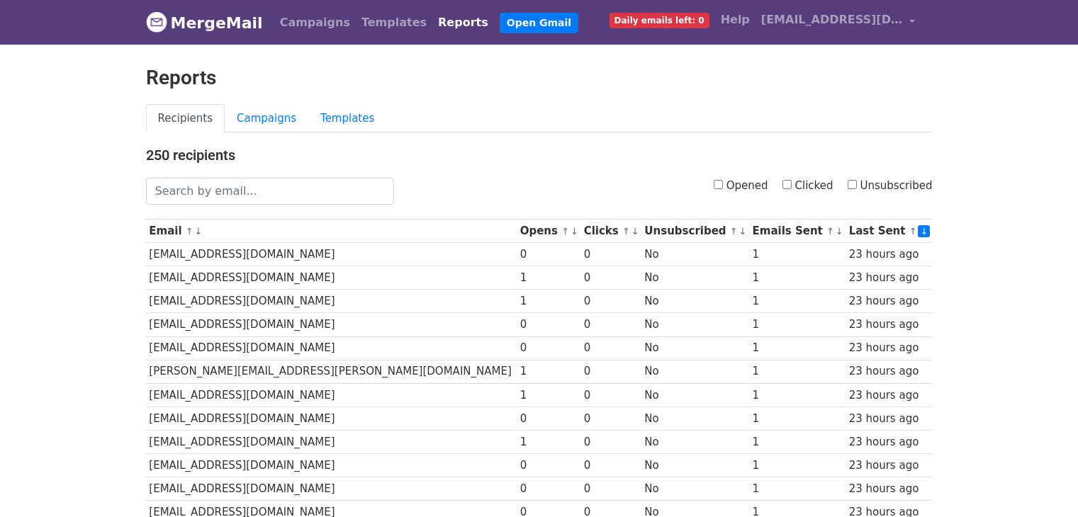  Describe the element at coordinates (270, 191) in the screenshot. I see `input: Search by email...` at that location.